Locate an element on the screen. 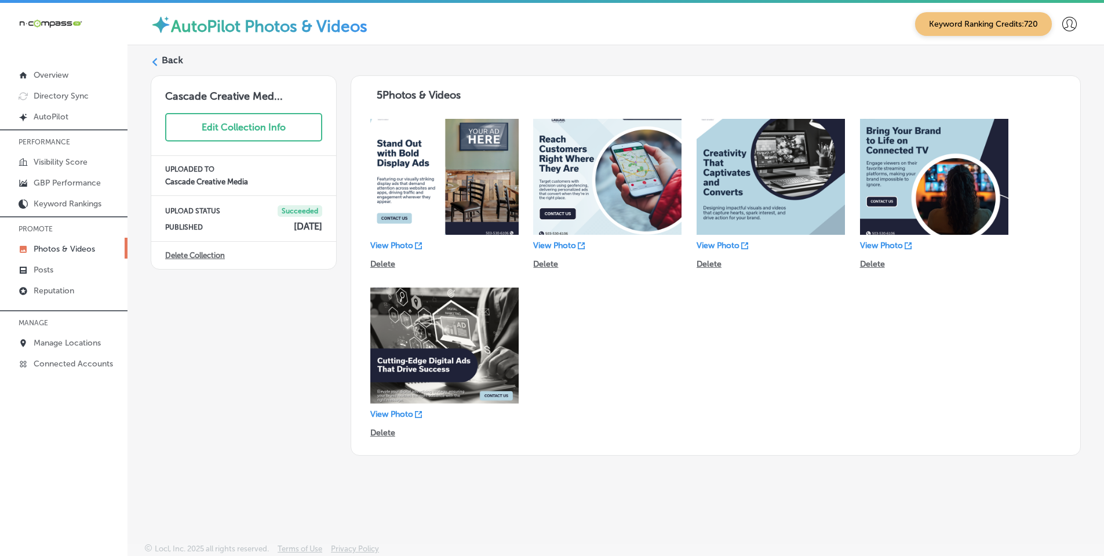 This screenshot has width=1104, height=556. p: Reputation is located at coordinates (54, 290).